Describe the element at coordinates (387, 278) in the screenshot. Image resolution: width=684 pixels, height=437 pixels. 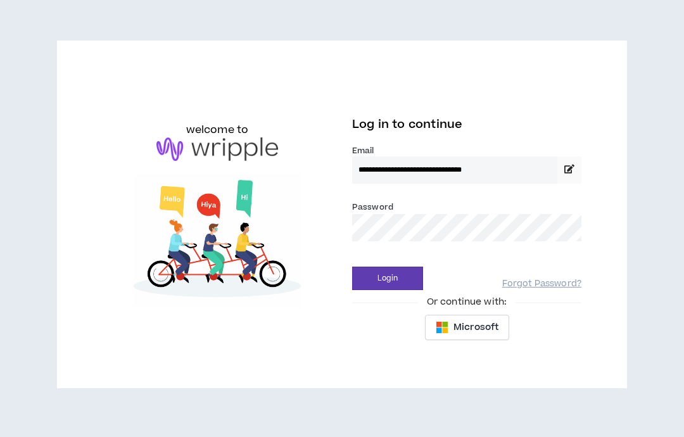
I see `button: Login` at that location.